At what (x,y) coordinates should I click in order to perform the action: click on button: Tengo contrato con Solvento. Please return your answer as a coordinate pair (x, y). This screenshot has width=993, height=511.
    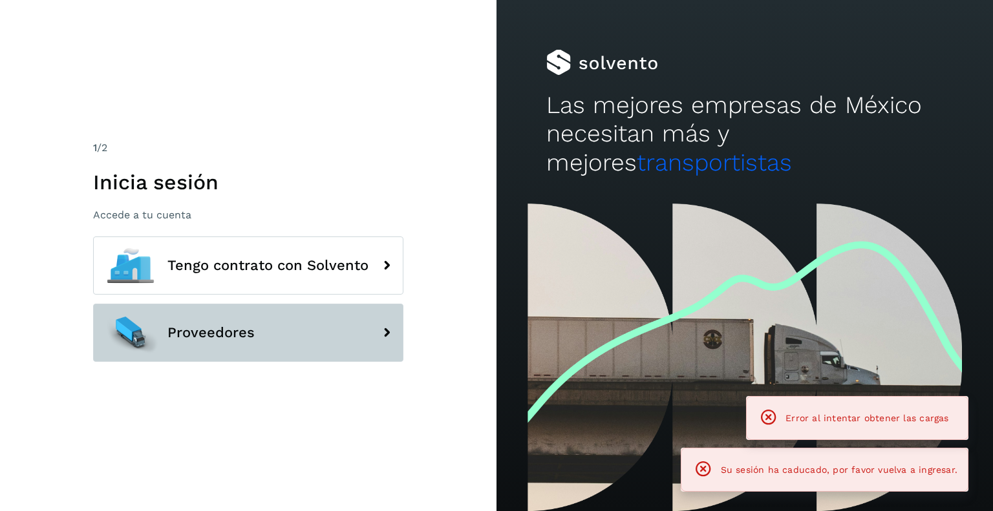
    Looking at the image, I should click on (248, 266).